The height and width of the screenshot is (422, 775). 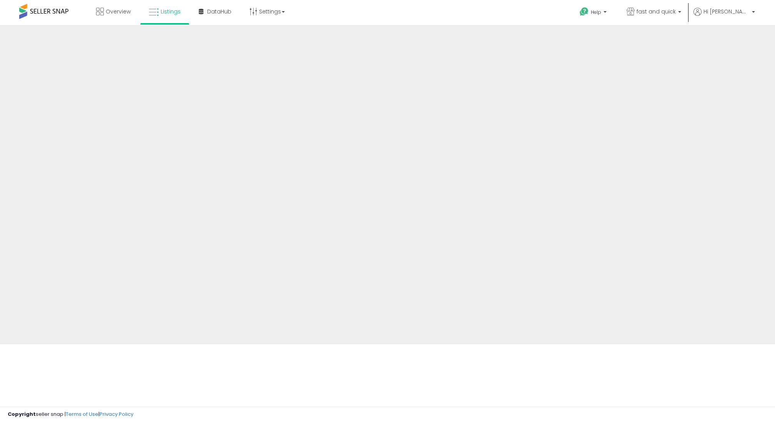 What do you see at coordinates (219, 12) in the screenshot?
I see `span: DataHub` at bounding box center [219, 12].